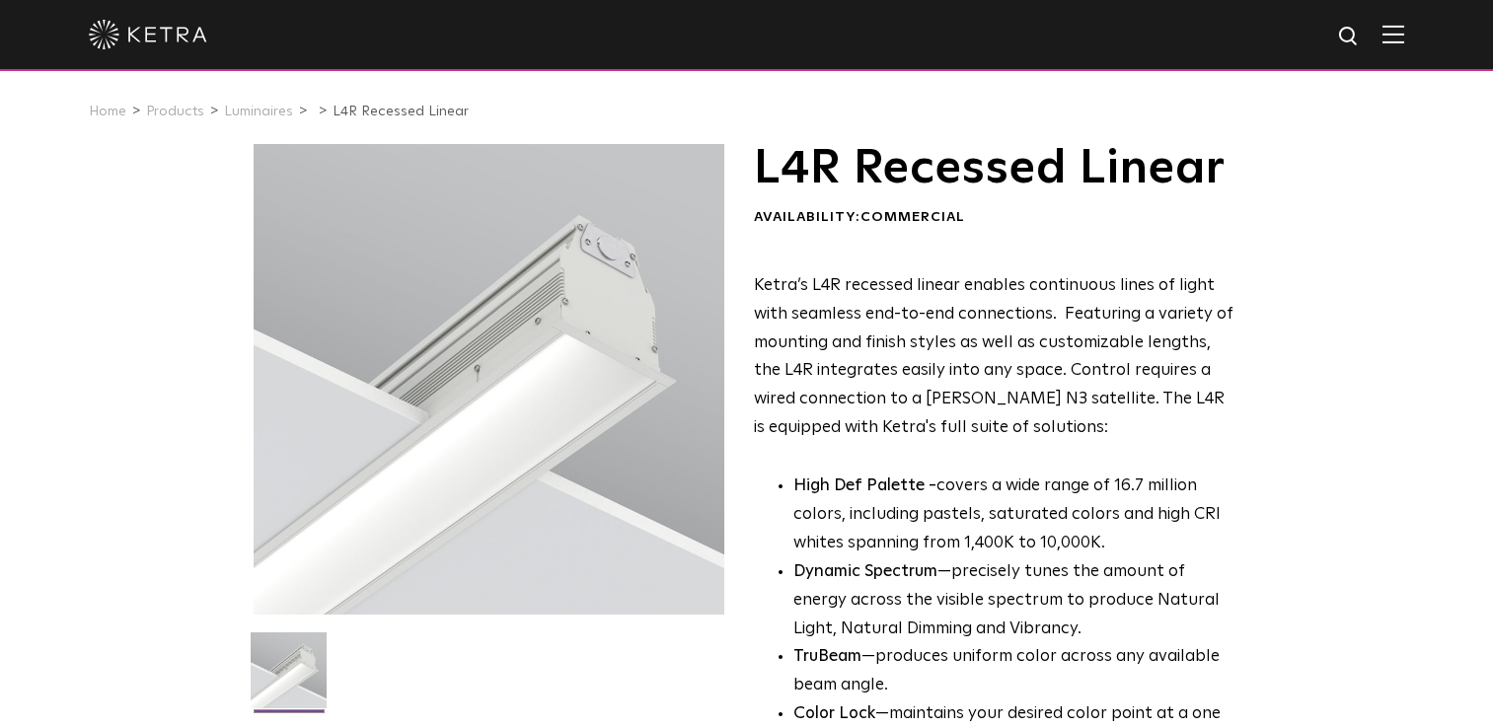  Describe the element at coordinates (108, 112) in the screenshot. I see `a: Home` at that location.